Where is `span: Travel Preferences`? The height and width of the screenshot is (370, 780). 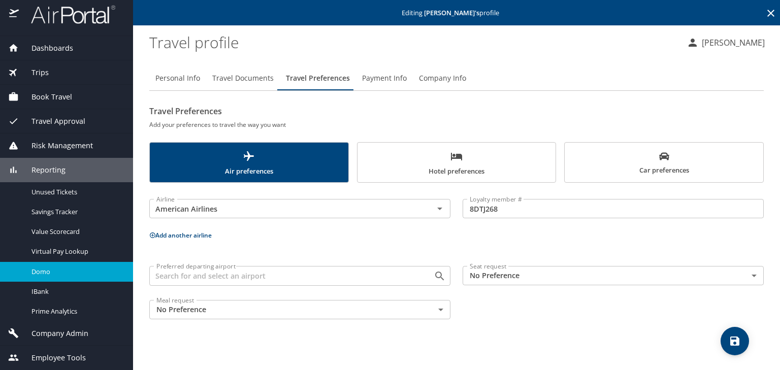 span: Travel Preferences is located at coordinates (318, 78).